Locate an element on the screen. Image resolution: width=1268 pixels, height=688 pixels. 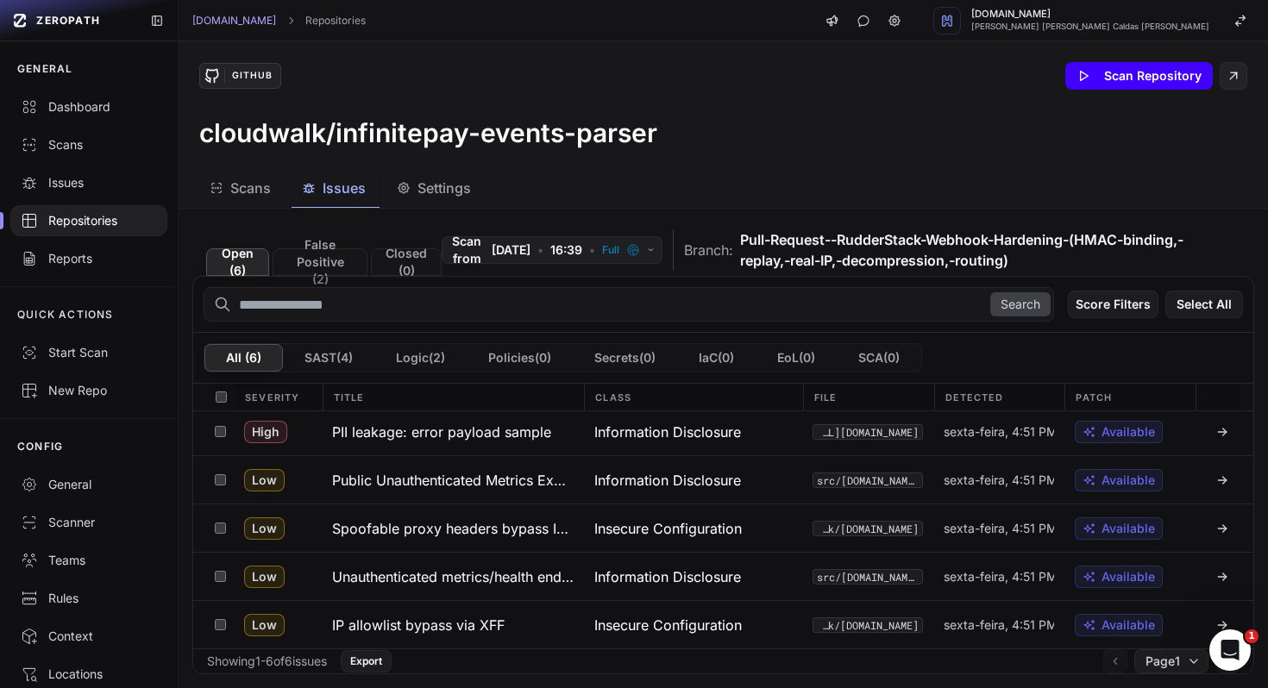
button: Select All is located at coordinates (1204, 304).